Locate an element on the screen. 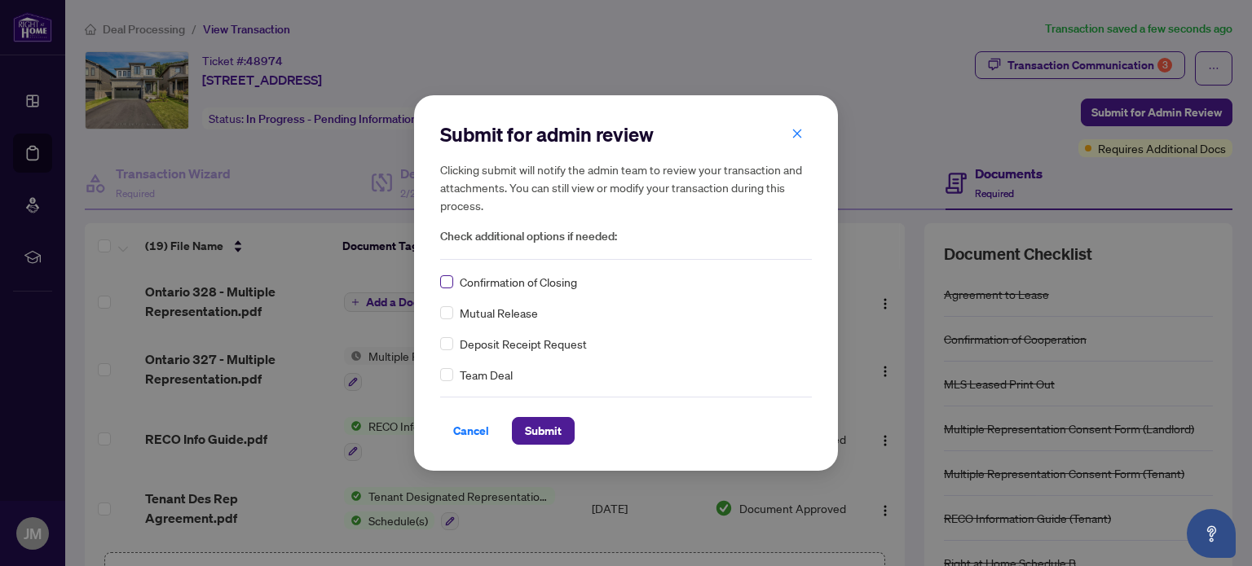 The width and height of the screenshot is (1252, 566). span: Team Deal is located at coordinates (486, 375).